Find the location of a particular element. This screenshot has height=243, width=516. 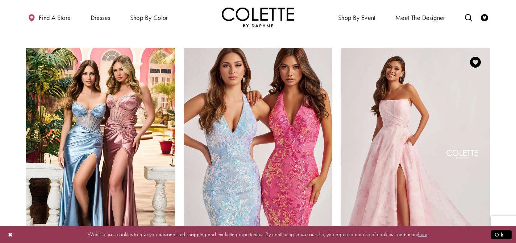

button: Submit Dialog is located at coordinates (501, 235).